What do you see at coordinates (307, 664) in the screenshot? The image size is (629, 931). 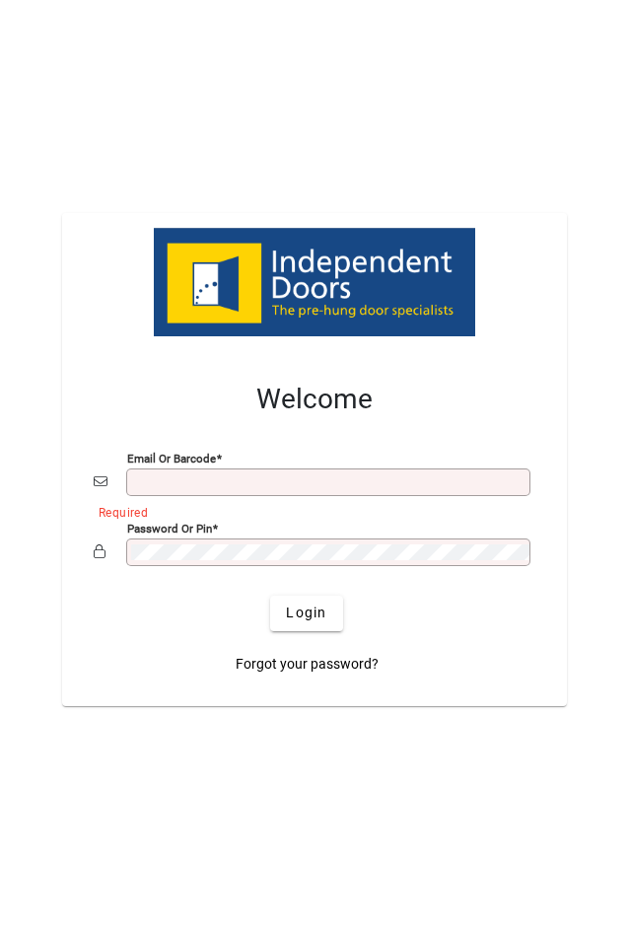 I see `a: Forgot your password?` at bounding box center [307, 664].